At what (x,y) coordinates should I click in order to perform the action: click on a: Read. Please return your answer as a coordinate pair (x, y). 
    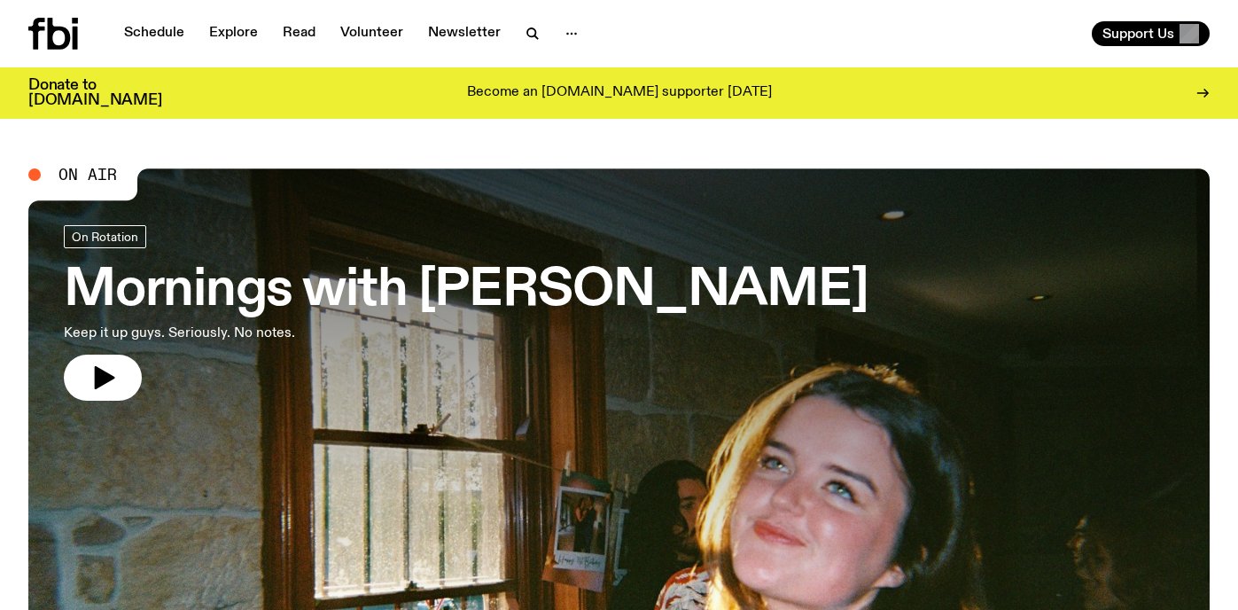
    Looking at the image, I should click on (299, 34).